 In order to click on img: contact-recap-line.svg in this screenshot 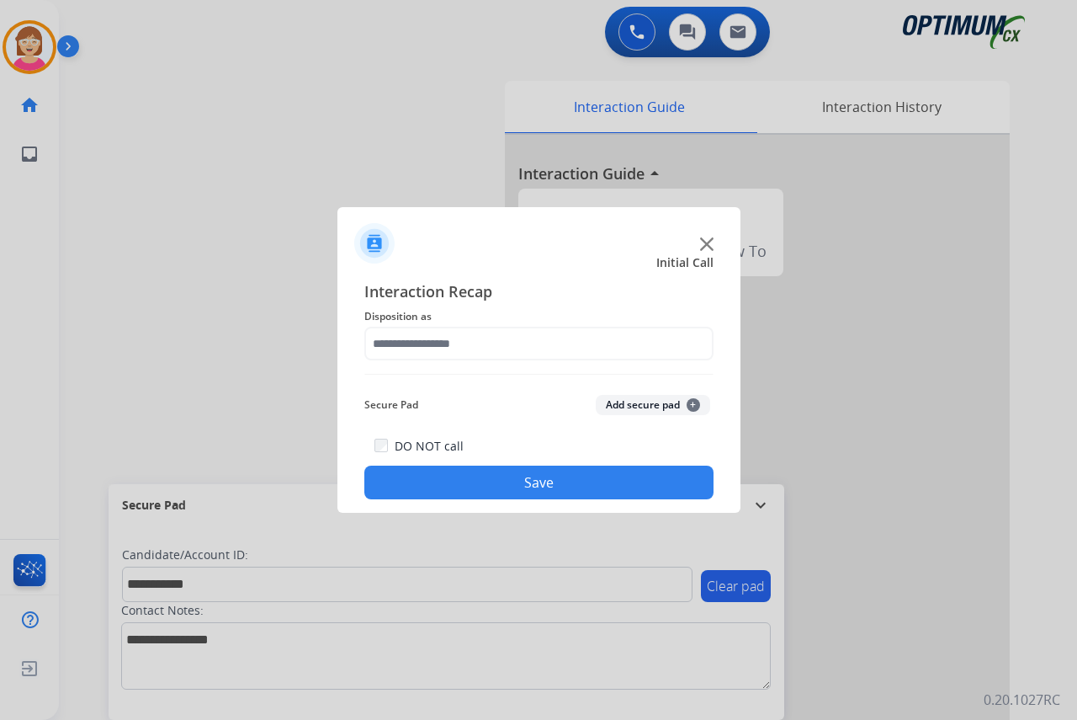, I will do `click(539, 374)`.